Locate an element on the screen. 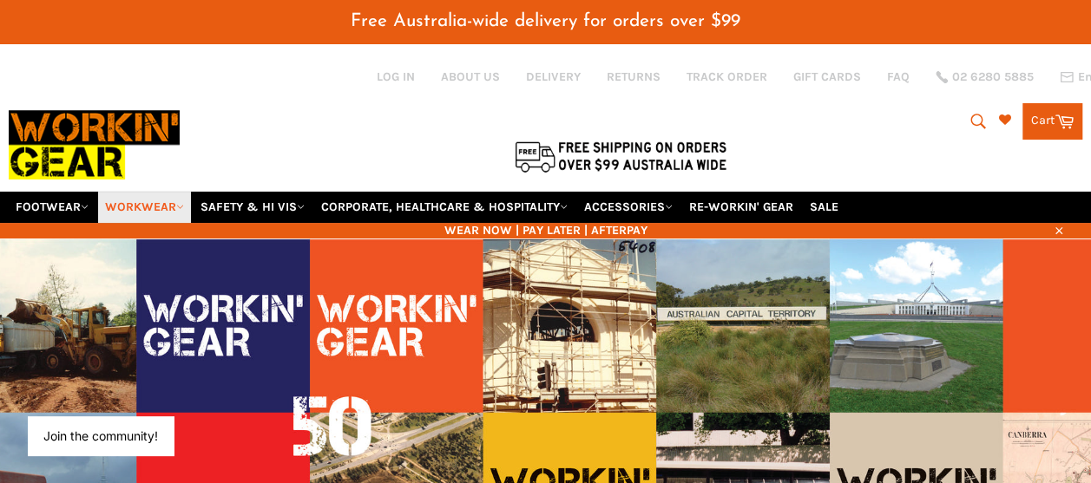 The height and width of the screenshot is (483, 1091). a: RE-WORKIN' GEAR is located at coordinates (741, 207).